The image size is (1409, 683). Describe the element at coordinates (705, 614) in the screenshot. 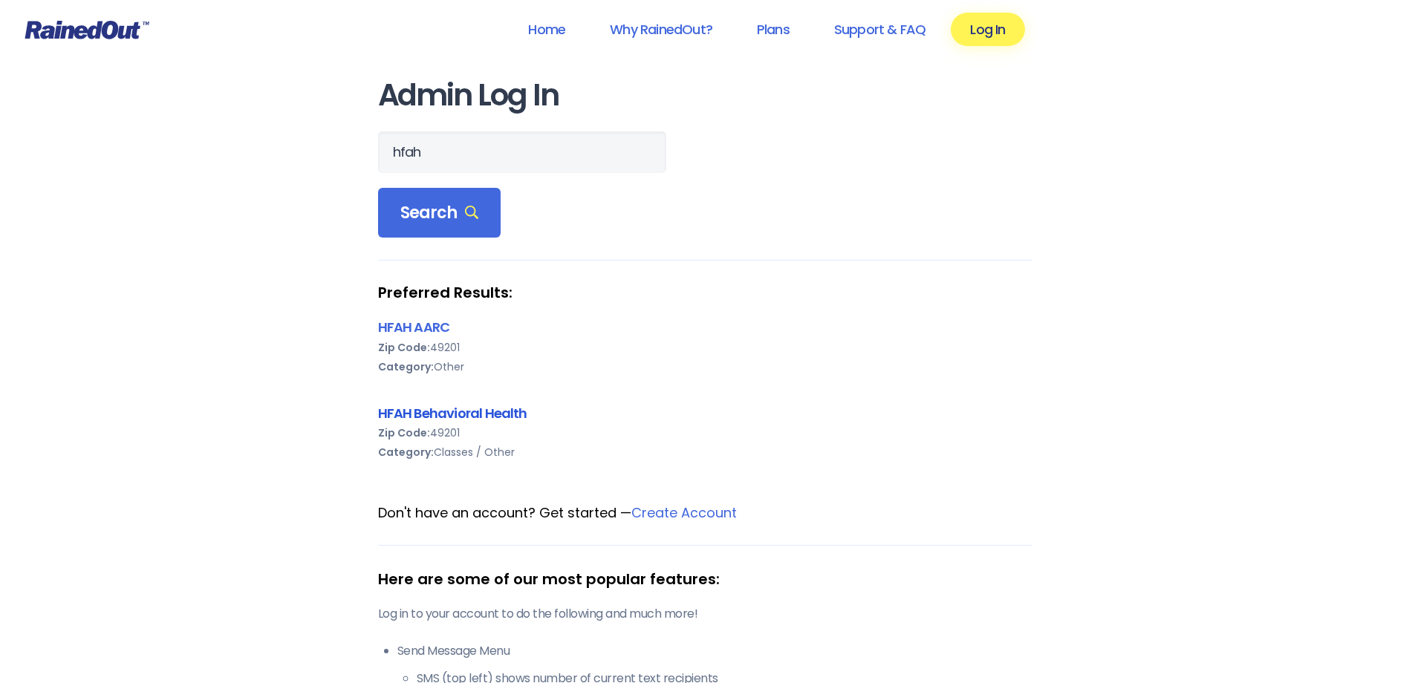

I see `p: Log in to your account to do the following and much more!` at that location.